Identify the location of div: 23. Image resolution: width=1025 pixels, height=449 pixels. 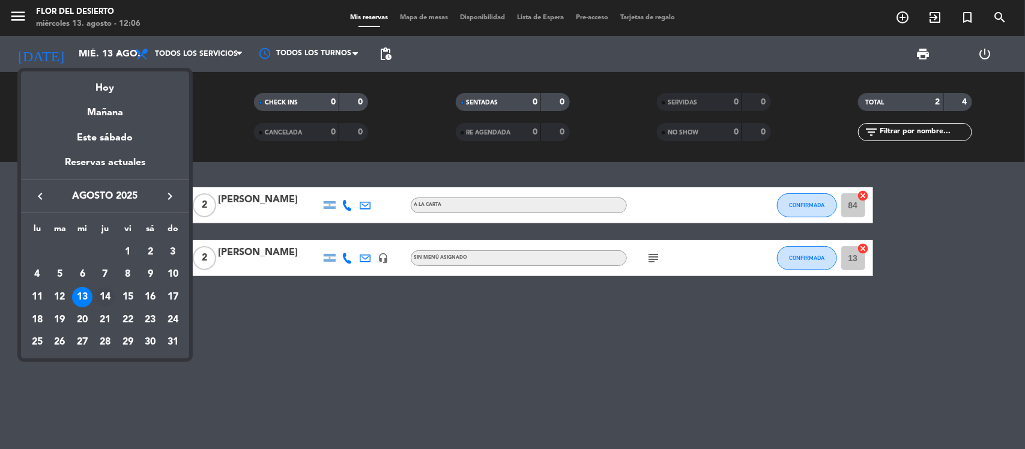
(150, 320).